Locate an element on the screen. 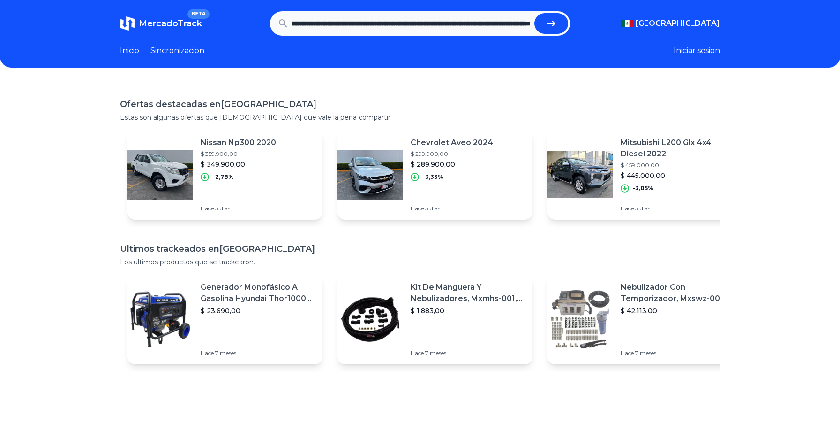 The width and height of the screenshot is (840, 424). a: Featured imageNissan Np300 2020$ 359.900,00$ 349.900,00-2,78%Hace 3 días is located at coordinates (225, 174).